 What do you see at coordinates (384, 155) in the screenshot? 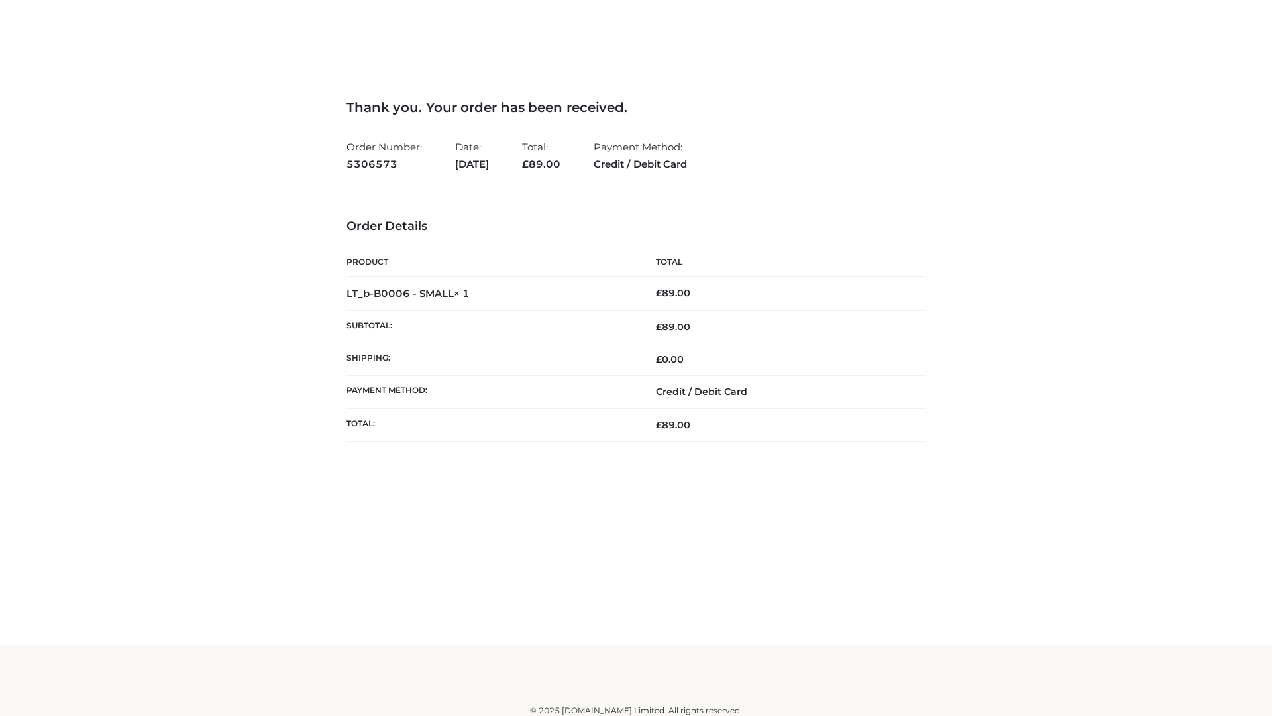
I see `li: Order Number:` at bounding box center [384, 155].